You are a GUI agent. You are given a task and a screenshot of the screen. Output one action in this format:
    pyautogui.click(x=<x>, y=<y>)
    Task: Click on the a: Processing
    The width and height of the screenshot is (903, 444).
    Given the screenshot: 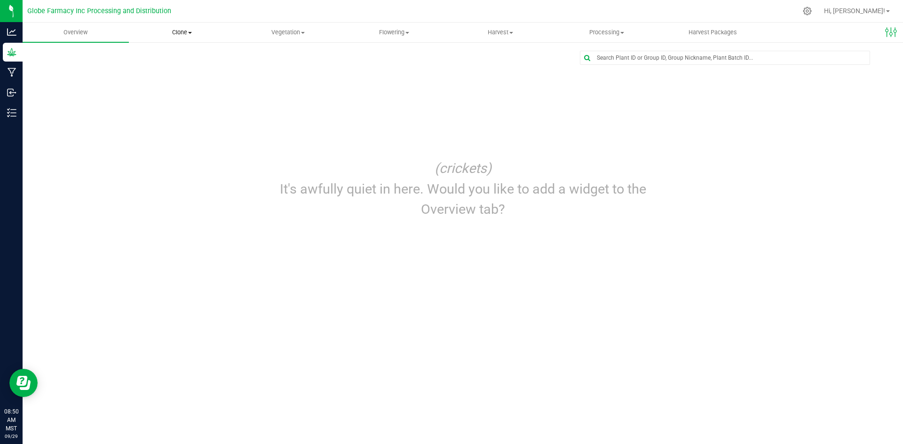 What is the action you would take?
    pyautogui.click(x=607, y=32)
    